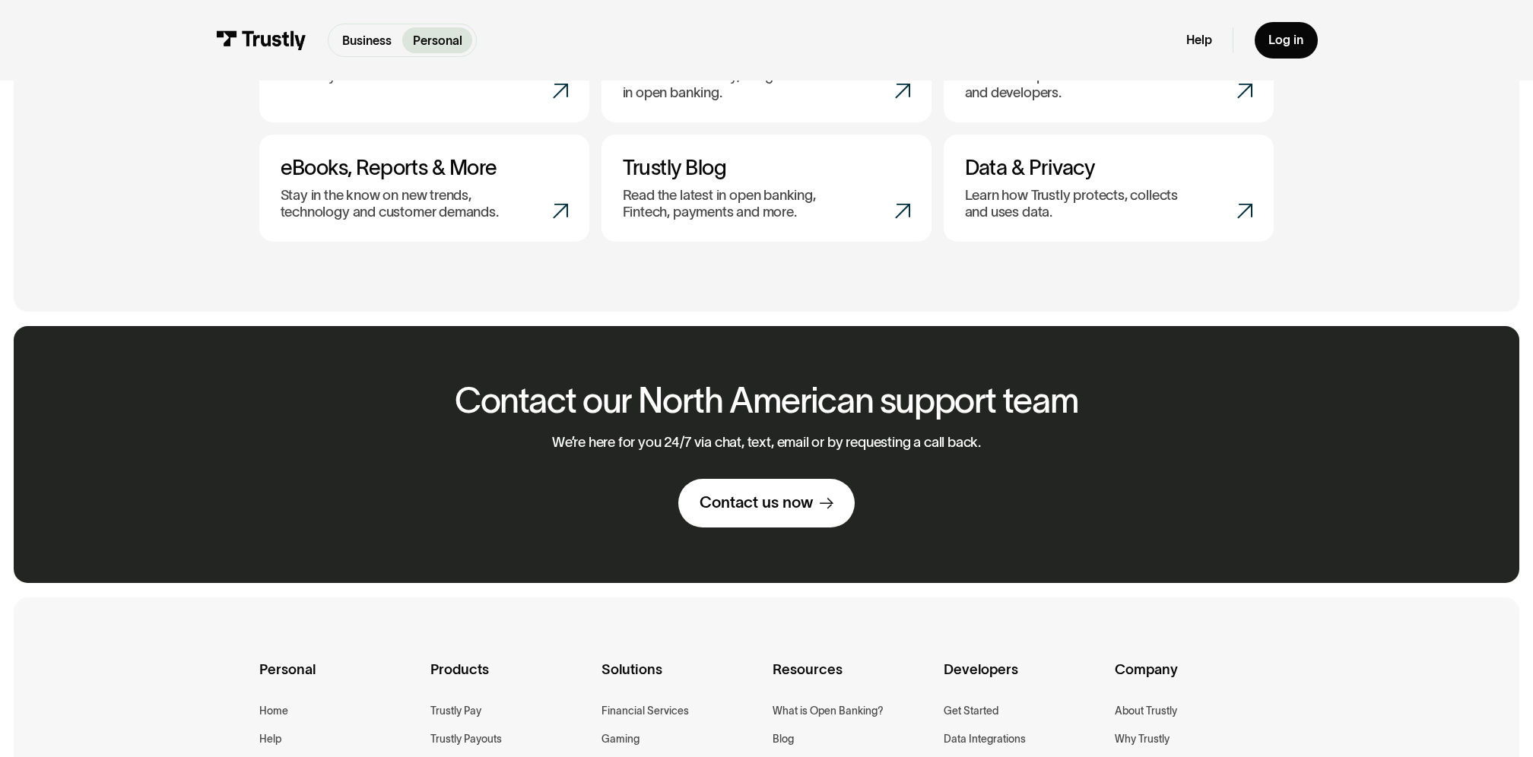 The image size is (1533, 757). Describe the element at coordinates (985, 740) in the screenshot. I see `a: Data Integrations` at that location.